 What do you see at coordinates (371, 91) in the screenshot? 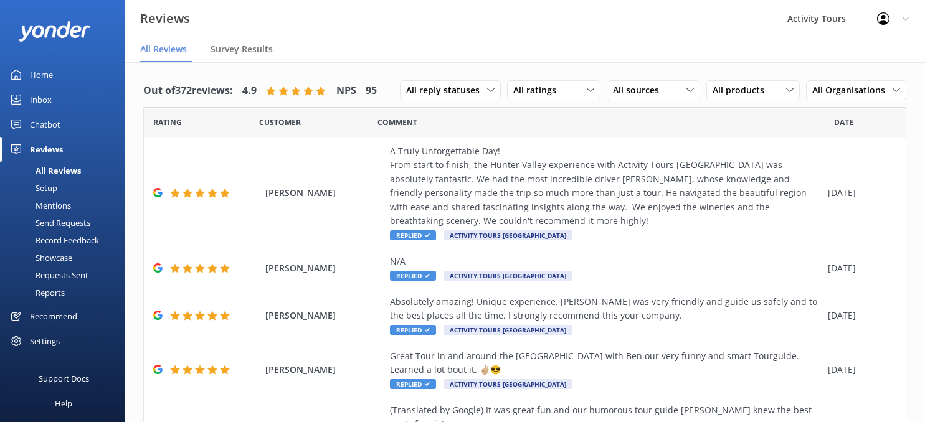
I see `h4: 95` at bounding box center [371, 91].